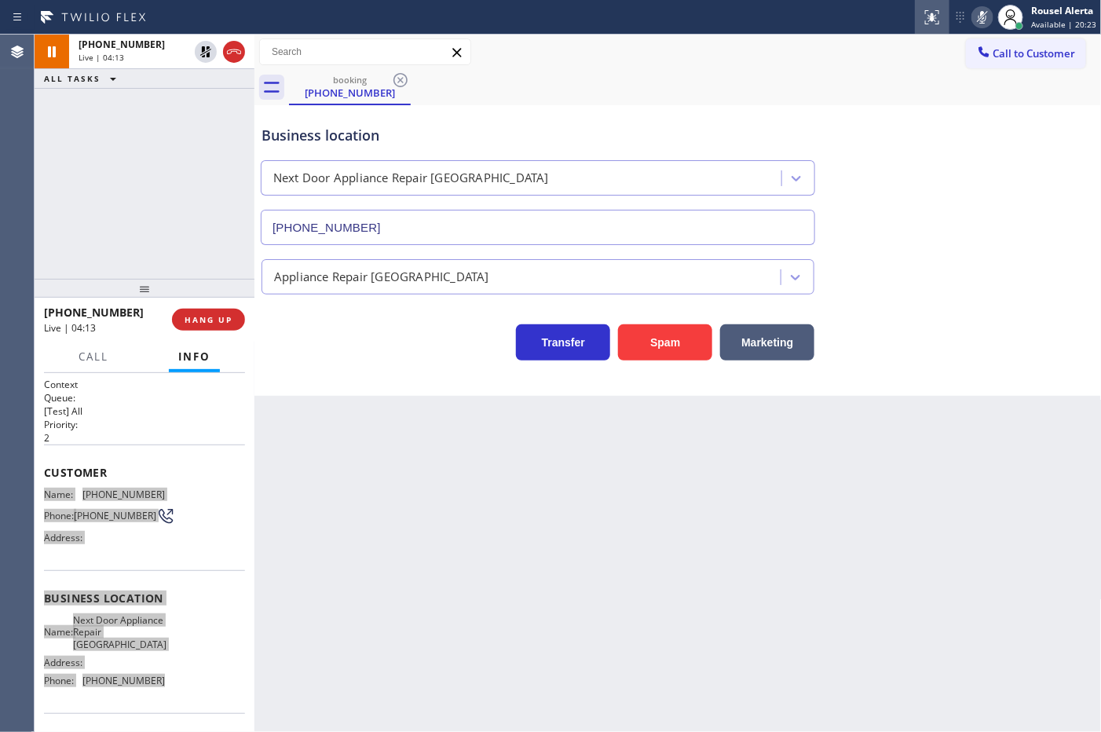  What do you see at coordinates (145, 437) in the screenshot?
I see `p: 2` at bounding box center [145, 437].